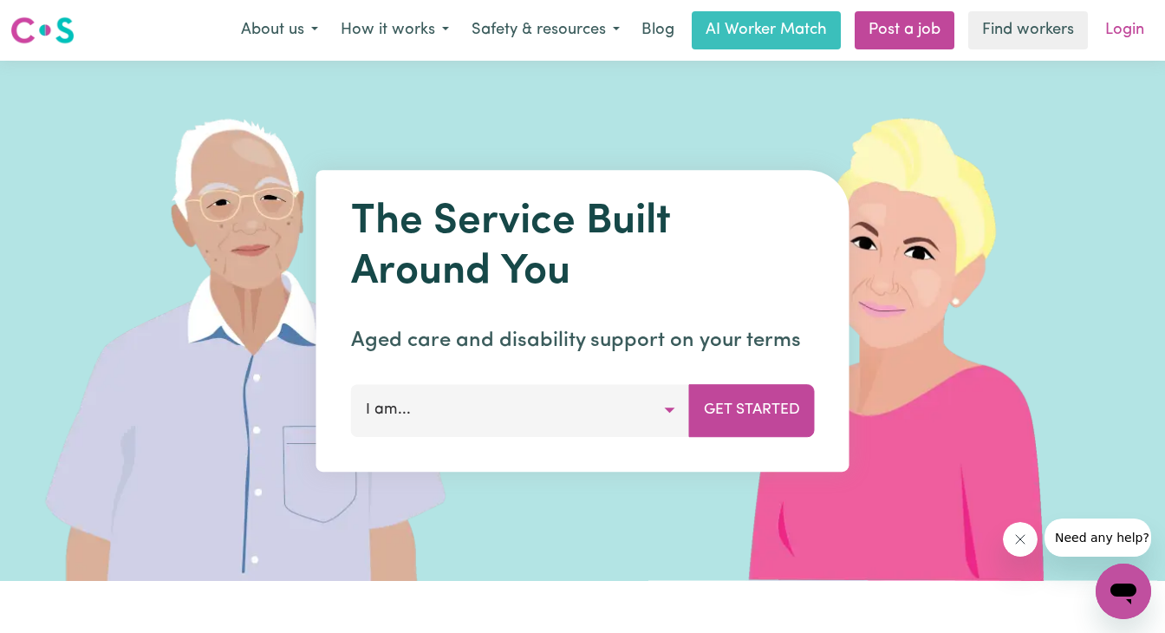 This screenshot has width=1165, height=633. I want to click on button: Safety & resources, so click(545, 30).